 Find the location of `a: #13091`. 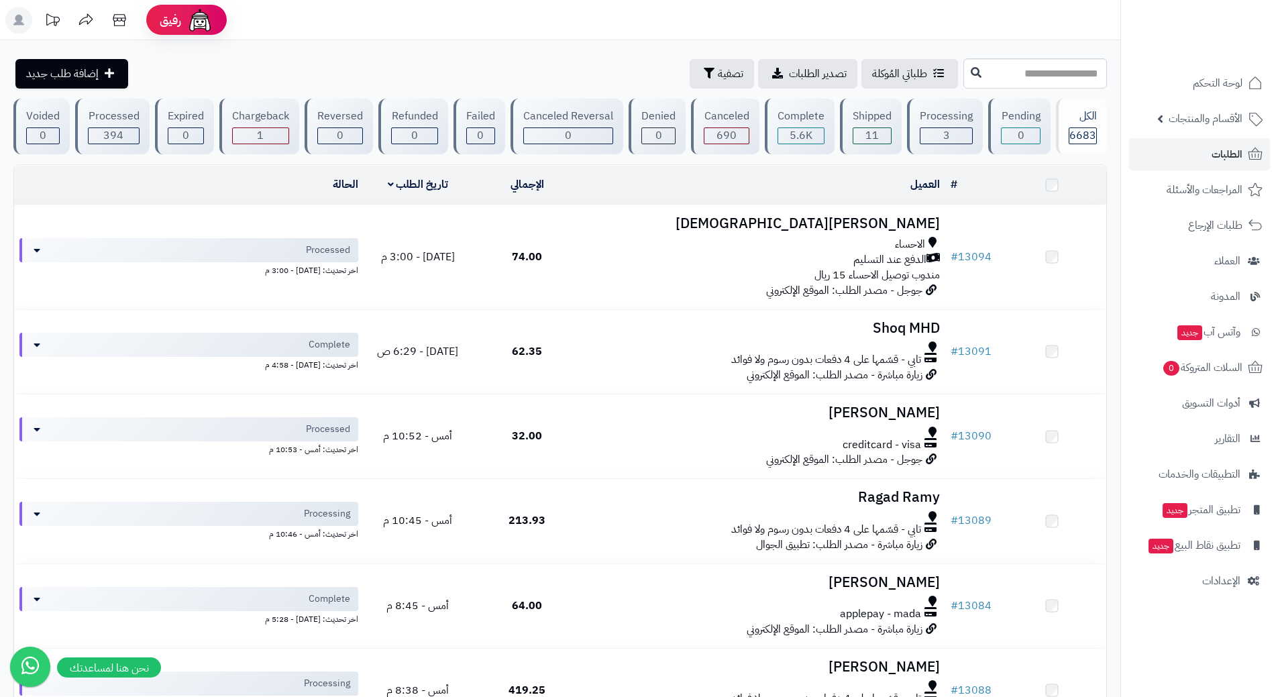

a: #13091 is located at coordinates (970, 351).